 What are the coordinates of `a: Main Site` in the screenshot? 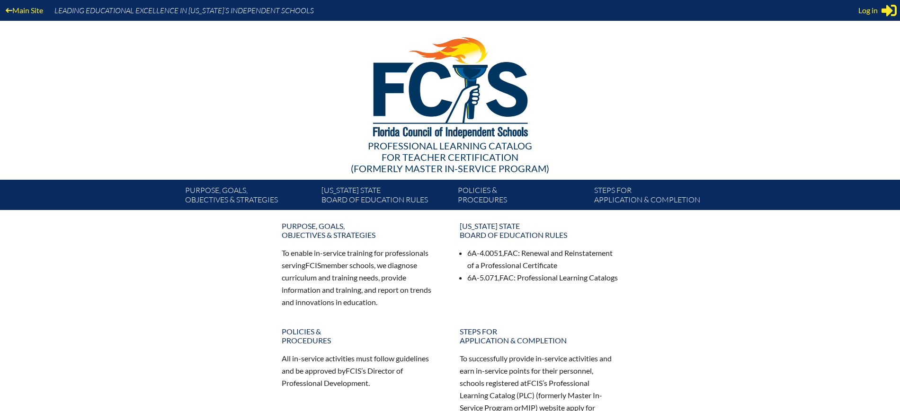 It's located at (24, 10).